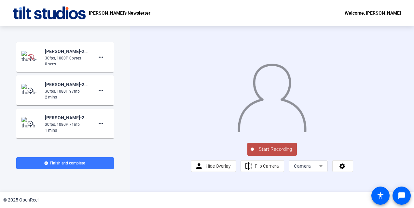 This screenshot has width=414, height=208. I want to click on div: 1 mins, so click(67, 130).